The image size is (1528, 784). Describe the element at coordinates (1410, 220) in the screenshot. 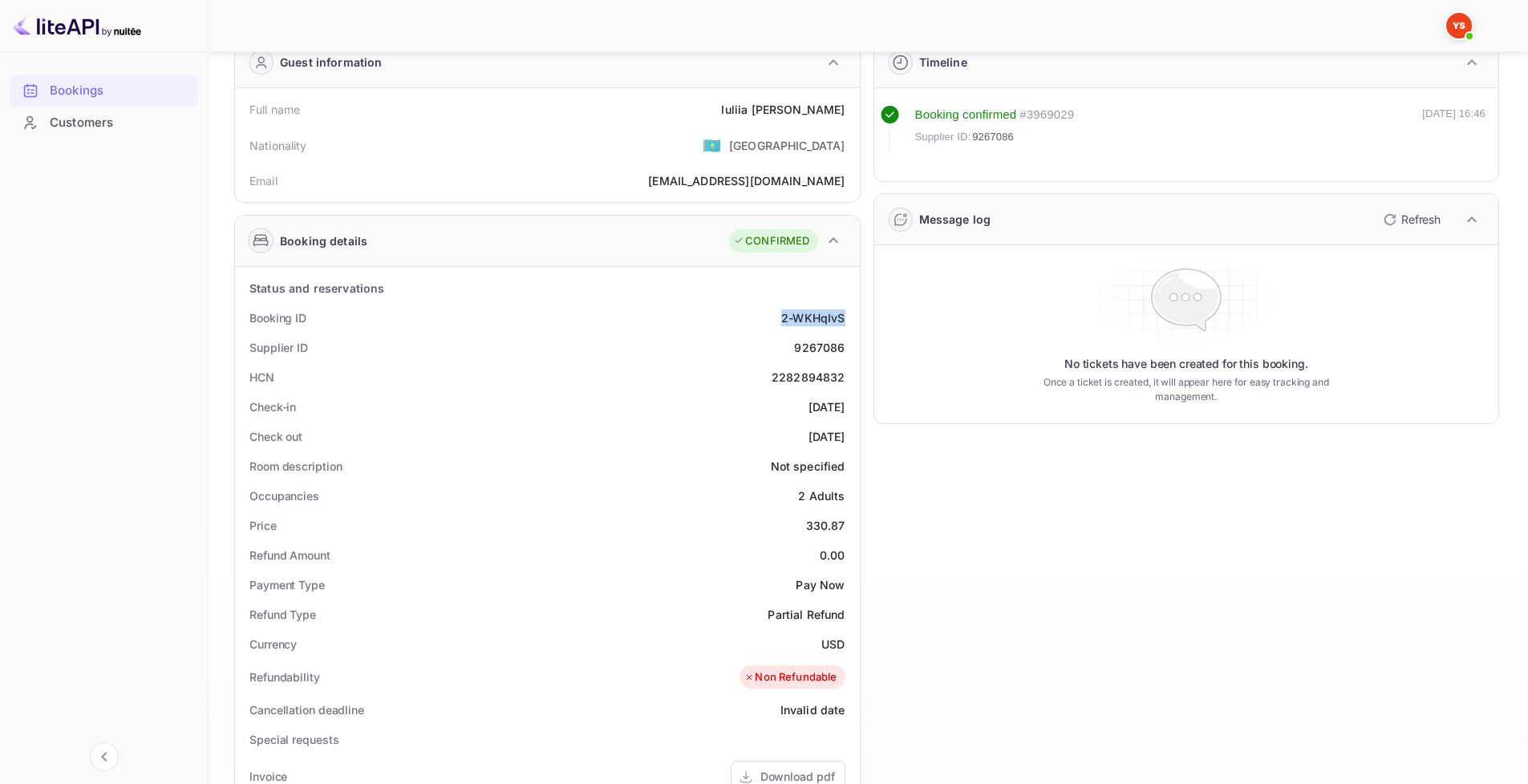

I see `button: Refresh` at that location.